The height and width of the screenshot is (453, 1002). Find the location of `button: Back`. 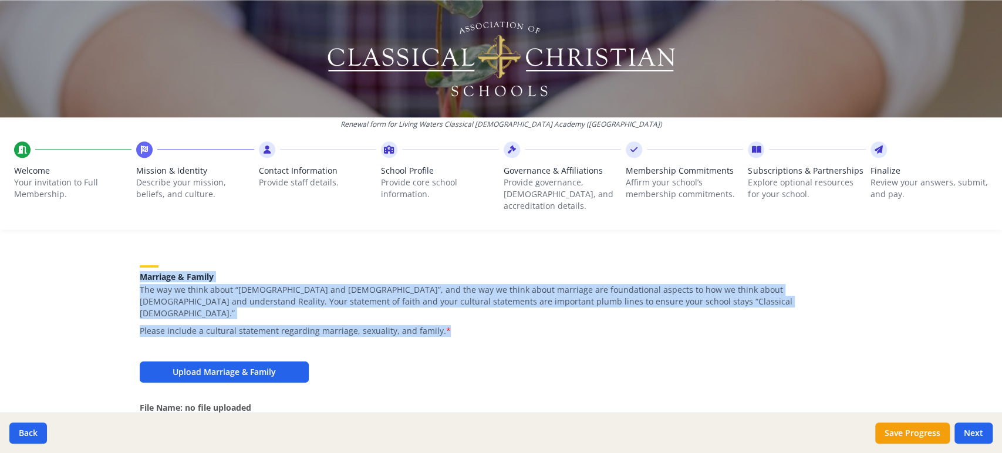

button: Back is located at coordinates (28, 433).